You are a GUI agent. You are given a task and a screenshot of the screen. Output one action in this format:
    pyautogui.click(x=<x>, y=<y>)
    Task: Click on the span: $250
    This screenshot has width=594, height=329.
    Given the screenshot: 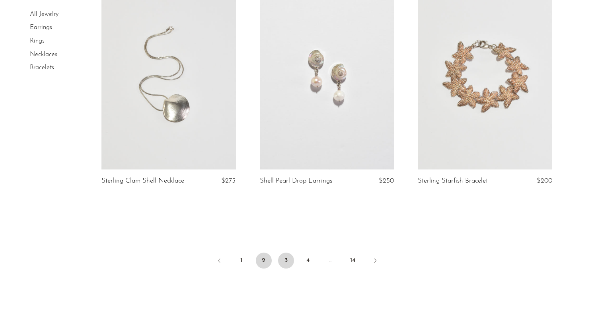 What is the action you would take?
    pyautogui.click(x=386, y=181)
    